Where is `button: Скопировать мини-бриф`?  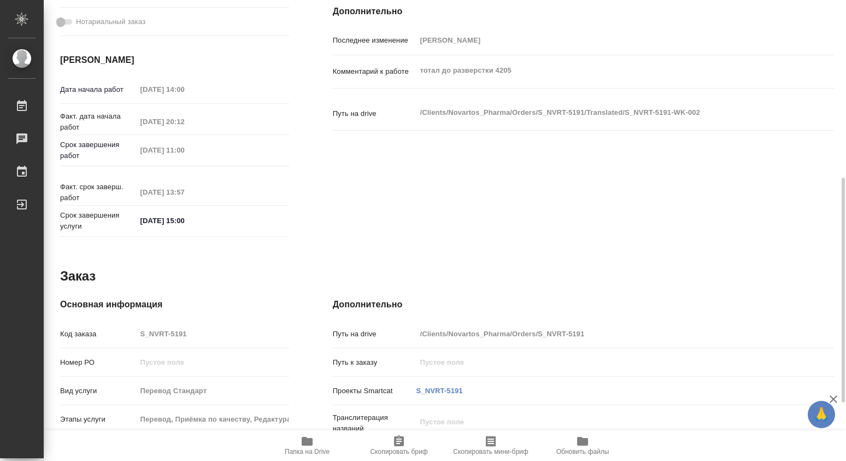
button: Скопировать мини-бриф is located at coordinates (491, 445).